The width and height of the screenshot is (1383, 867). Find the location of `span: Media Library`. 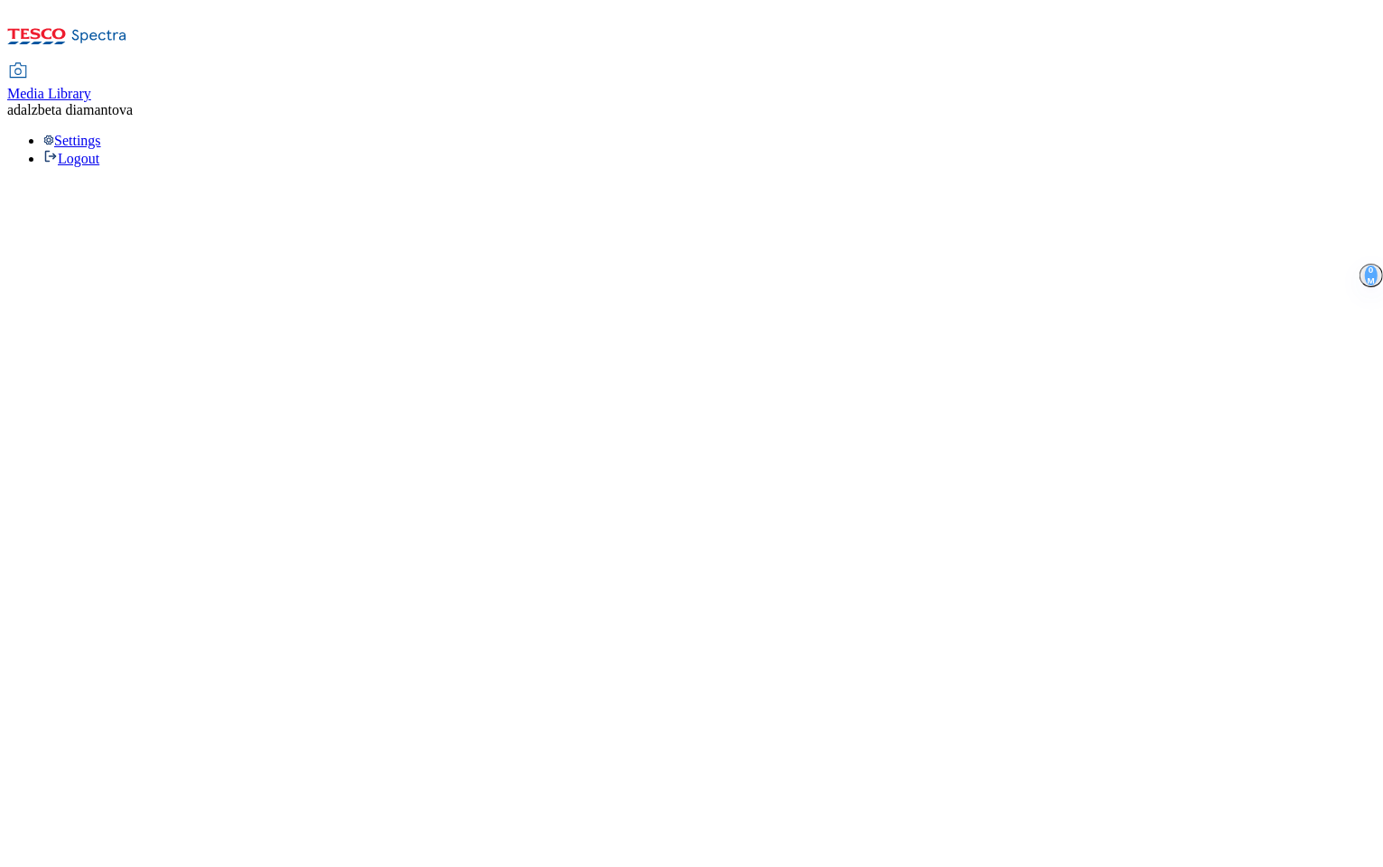

span: Media Library is located at coordinates (49, 93).